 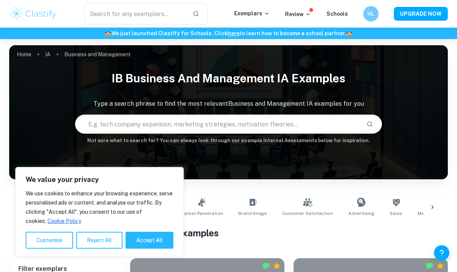 What do you see at coordinates (337, 14) in the screenshot?
I see `a: Schools` at bounding box center [337, 14].